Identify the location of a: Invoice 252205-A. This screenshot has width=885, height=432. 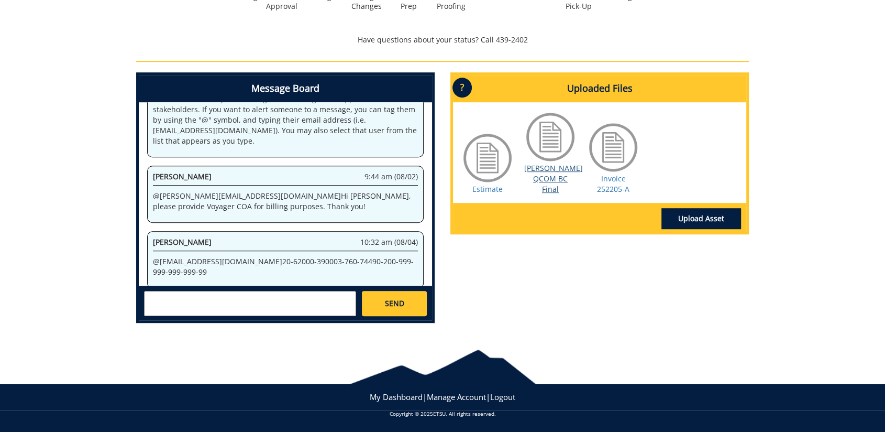
(613, 183).